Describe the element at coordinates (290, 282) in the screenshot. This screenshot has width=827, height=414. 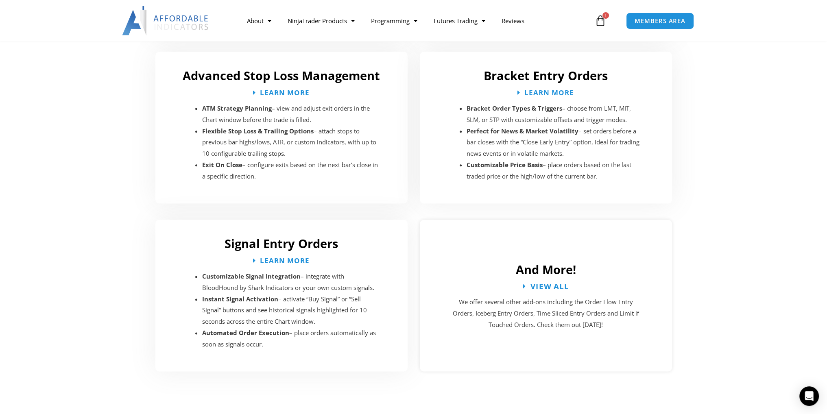
I see `li: – integrate with BloodHound by Shark Indicators or your own custom signals.` at that location.